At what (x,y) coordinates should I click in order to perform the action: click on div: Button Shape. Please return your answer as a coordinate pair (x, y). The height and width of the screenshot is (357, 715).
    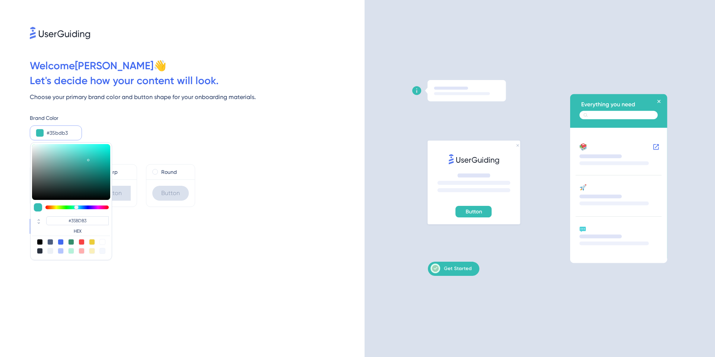
    Looking at the image, I should click on (197, 157).